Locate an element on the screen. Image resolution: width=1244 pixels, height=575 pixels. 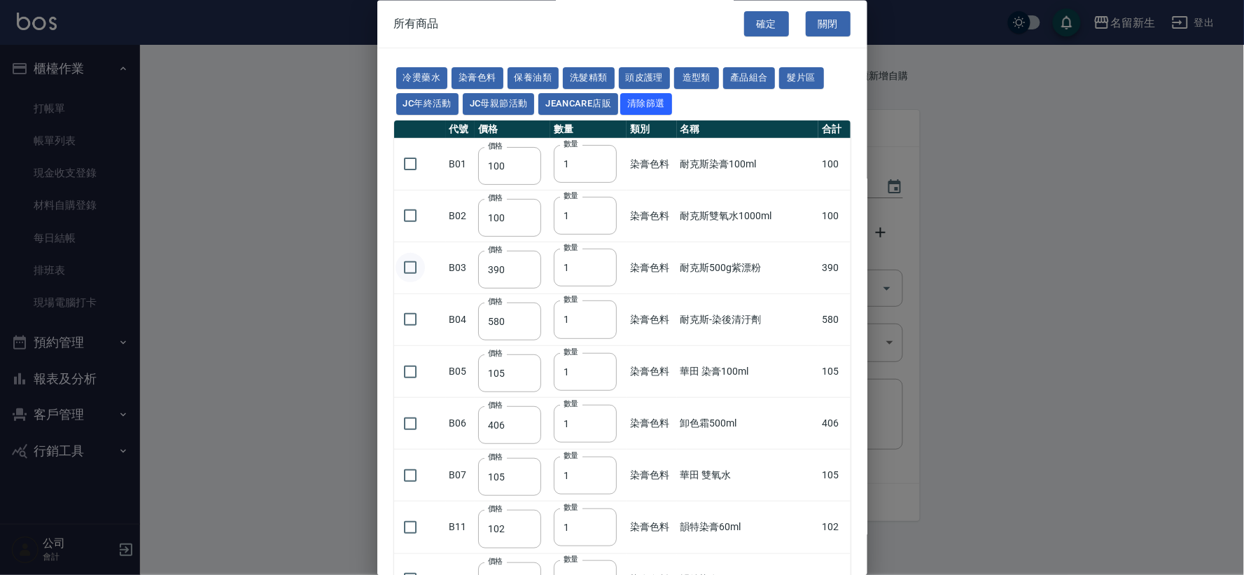
td: 華田 染膏100ml is located at coordinates (748, 372).